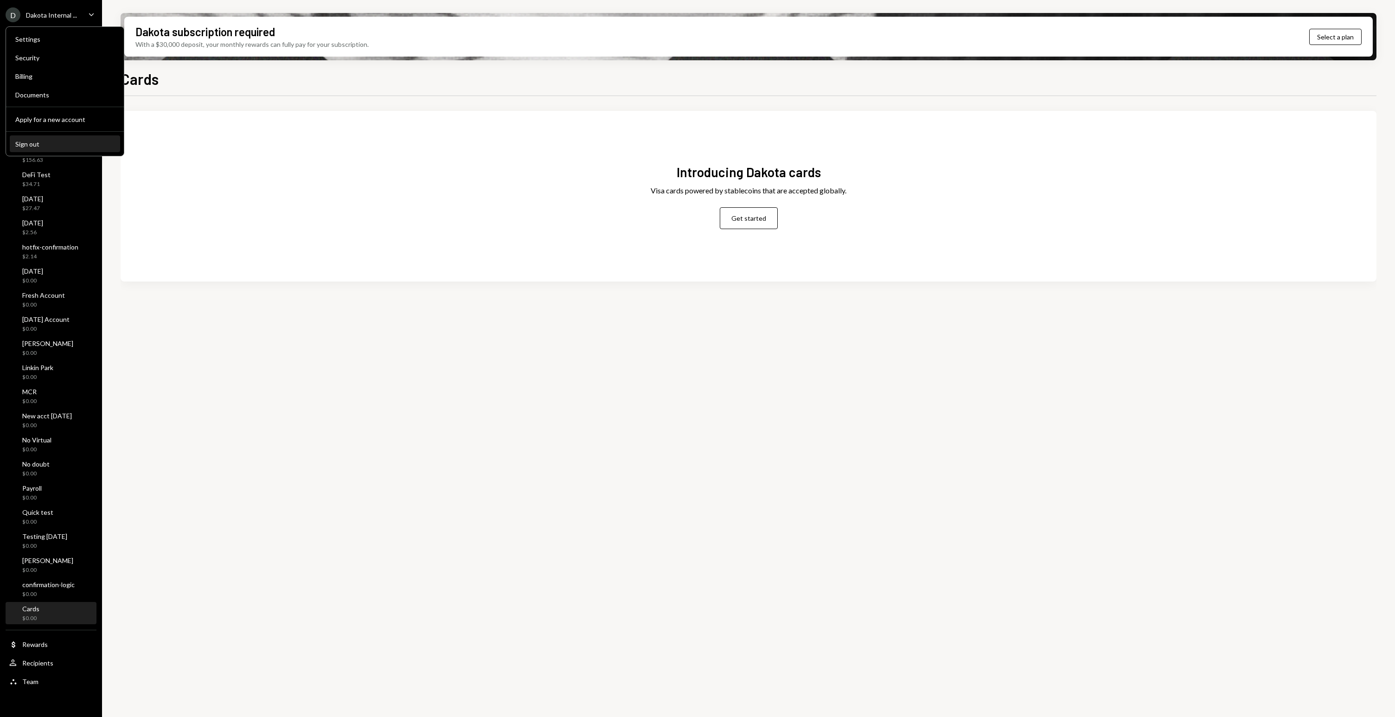 The height and width of the screenshot is (717, 1395). I want to click on div: Settings, so click(65, 39).